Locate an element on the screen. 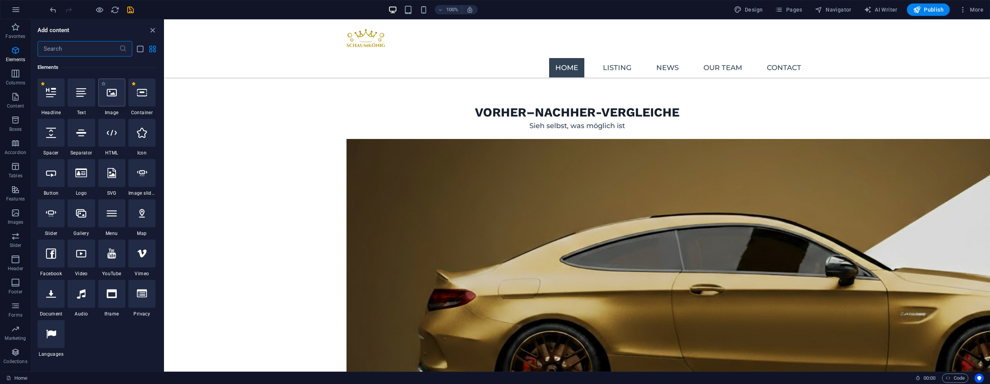  span: Document is located at coordinates (51, 314).